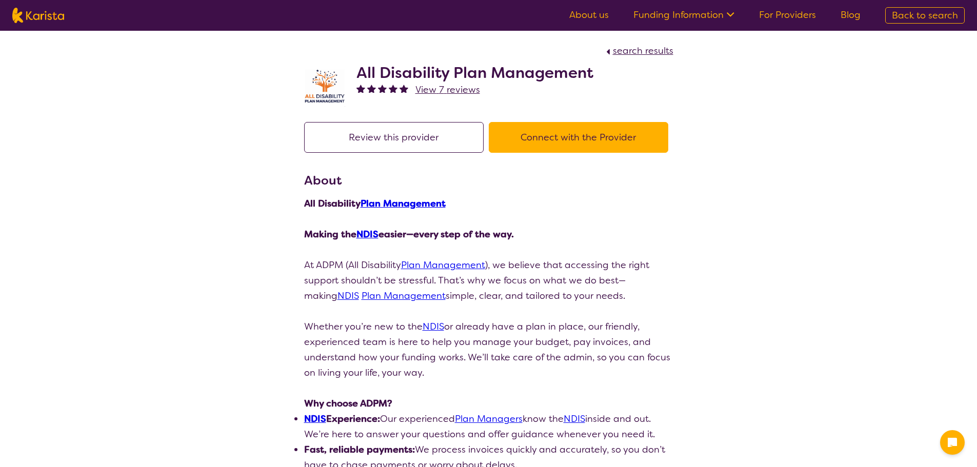 The width and height of the screenshot is (977, 467). Describe the element at coordinates (409, 234) in the screenshot. I see `strong: Making the easier—every step of the way.` at that location.